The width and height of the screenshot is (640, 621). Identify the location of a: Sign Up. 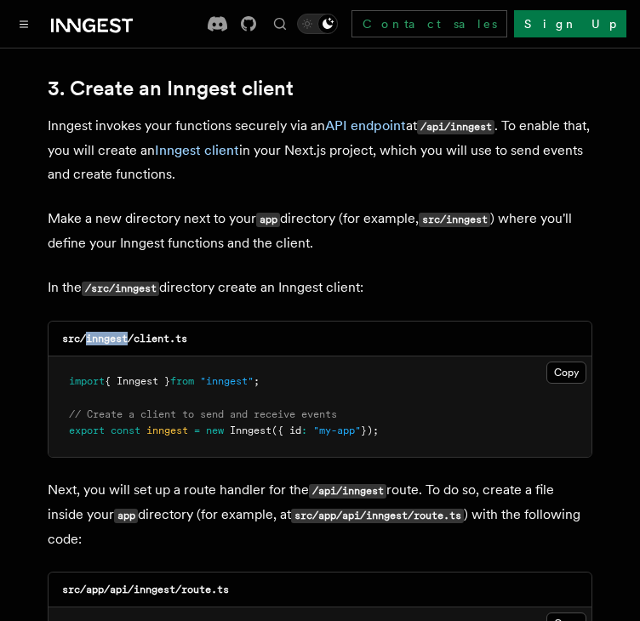
(570, 24).